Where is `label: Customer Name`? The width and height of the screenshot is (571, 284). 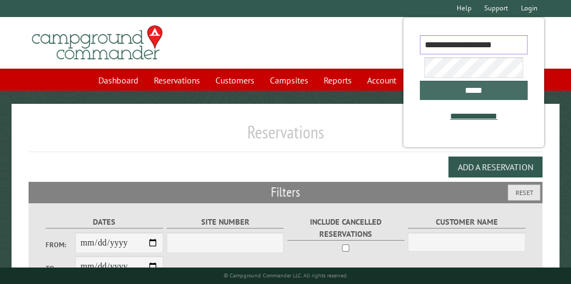 label: Customer Name is located at coordinates (466, 222).